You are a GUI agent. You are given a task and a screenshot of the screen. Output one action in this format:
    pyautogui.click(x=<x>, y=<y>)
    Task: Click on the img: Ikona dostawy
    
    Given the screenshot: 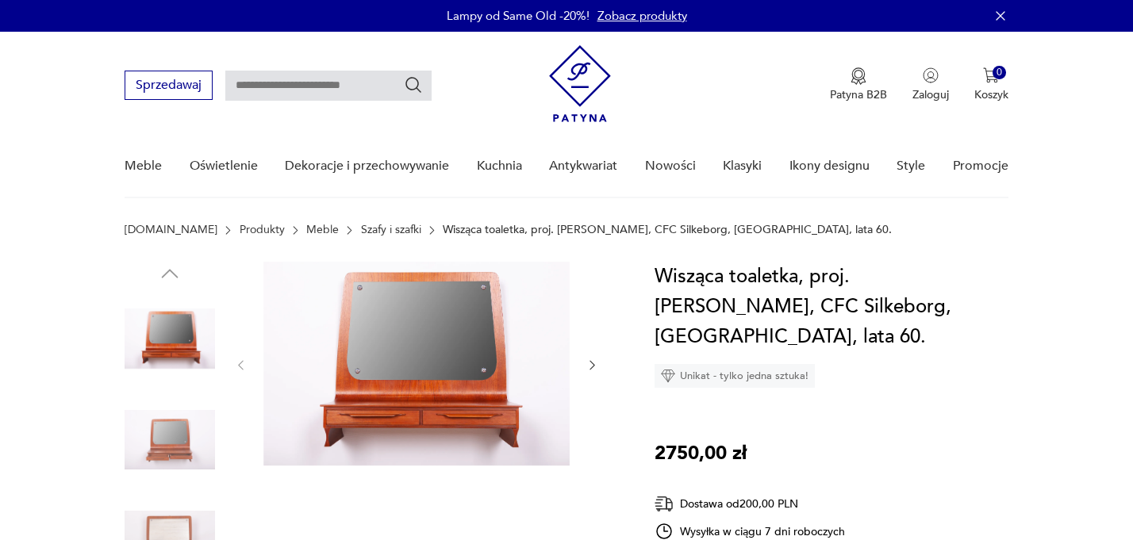 What is the action you would take?
    pyautogui.click(x=664, y=504)
    